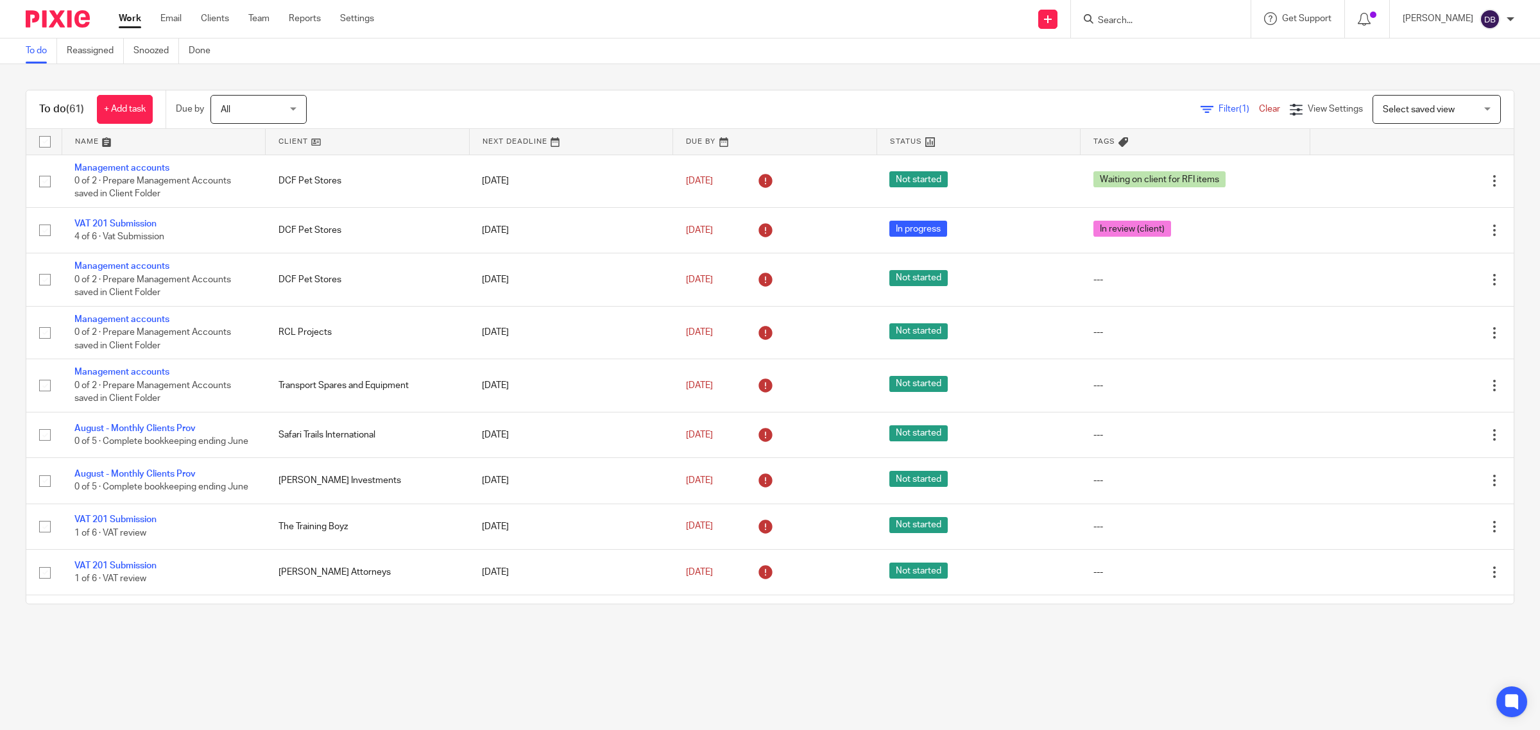  What do you see at coordinates (1132, 228) in the screenshot?
I see `span: In review (client)` at bounding box center [1132, 228].